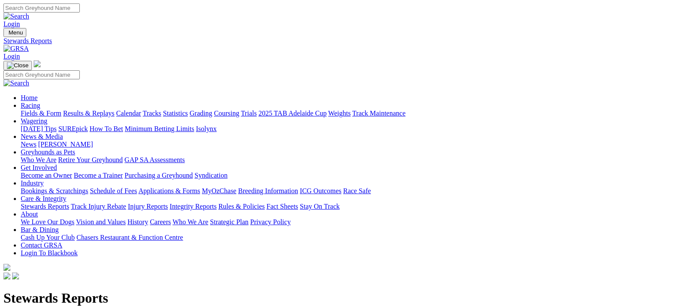  What do you see at coordinates (29, 214) in the screenshot?
I see `a: About` at bounding box center [29, 214].